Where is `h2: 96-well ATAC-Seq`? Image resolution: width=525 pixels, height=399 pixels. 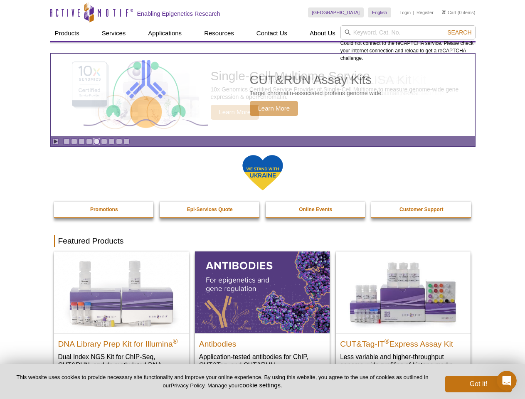 h2: 96-well ATAC-Seq is located at coordinates (340, 80).